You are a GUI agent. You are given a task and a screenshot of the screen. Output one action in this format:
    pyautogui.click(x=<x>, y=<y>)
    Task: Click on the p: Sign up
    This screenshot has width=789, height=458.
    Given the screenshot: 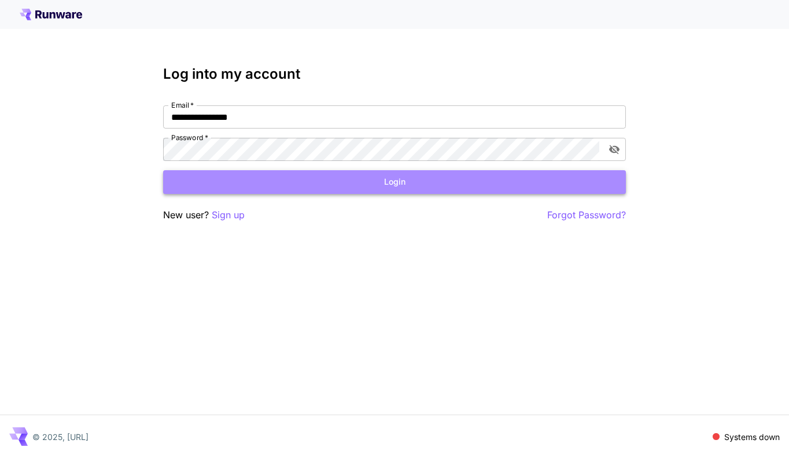 What is the action you would take?
    pyautogui.click(x=228, y=215)
    